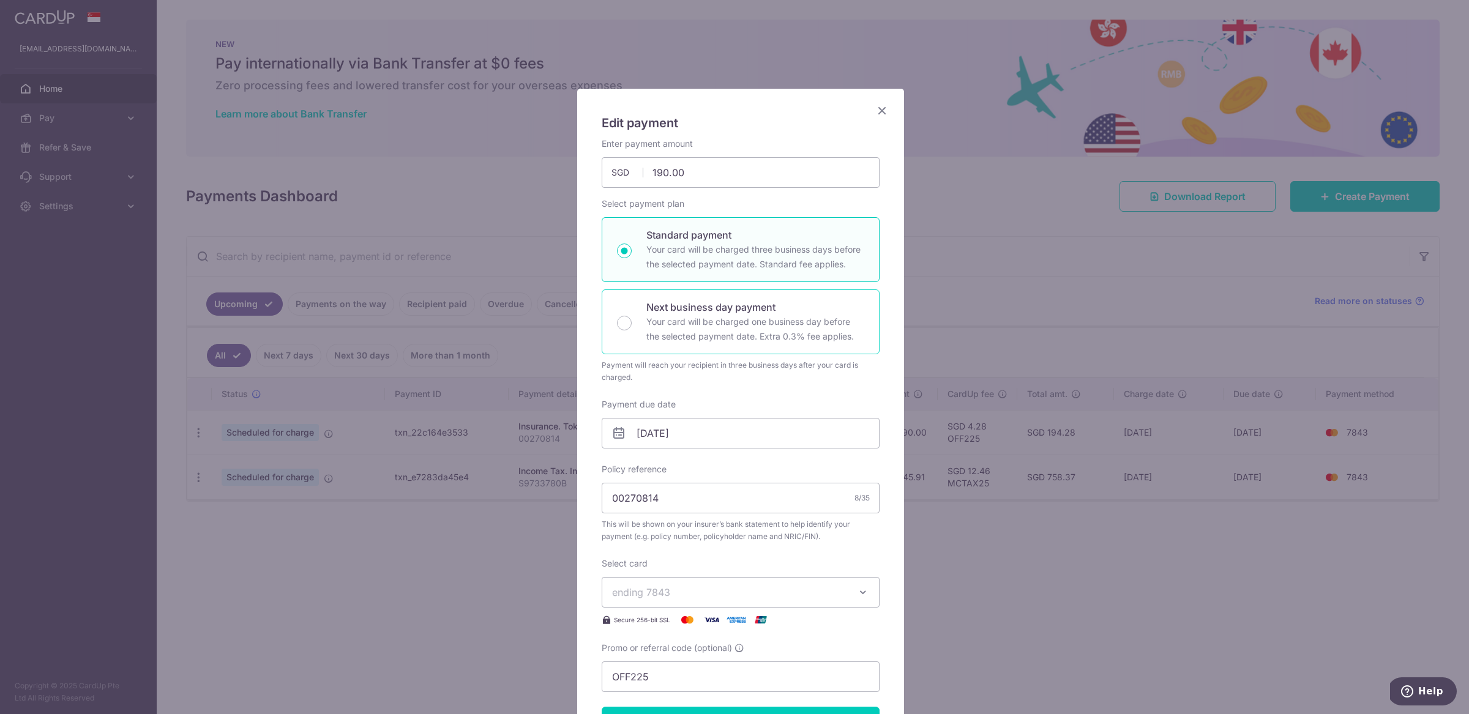 The image size is (1469, 714). I want to click on p: Your card will be charged three business days before the selected payment date. Standard fee appl..., so click(755, 257).